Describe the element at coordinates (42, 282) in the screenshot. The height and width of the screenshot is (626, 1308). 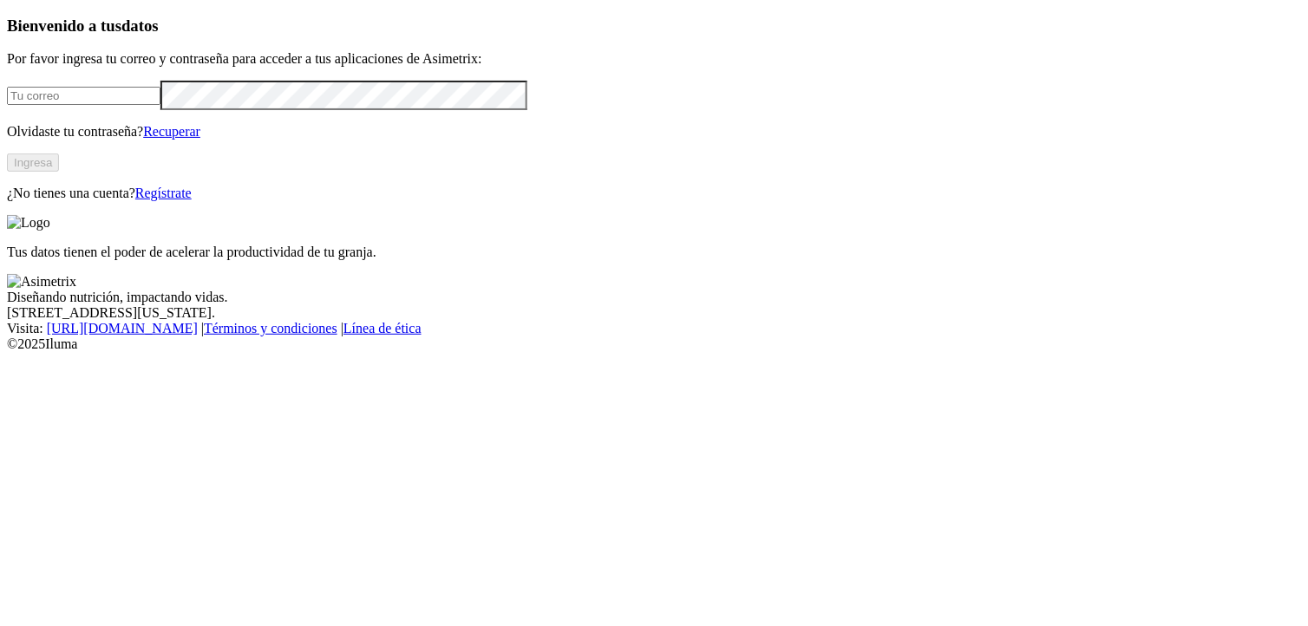
I see `img: Asimetrix` at that location.